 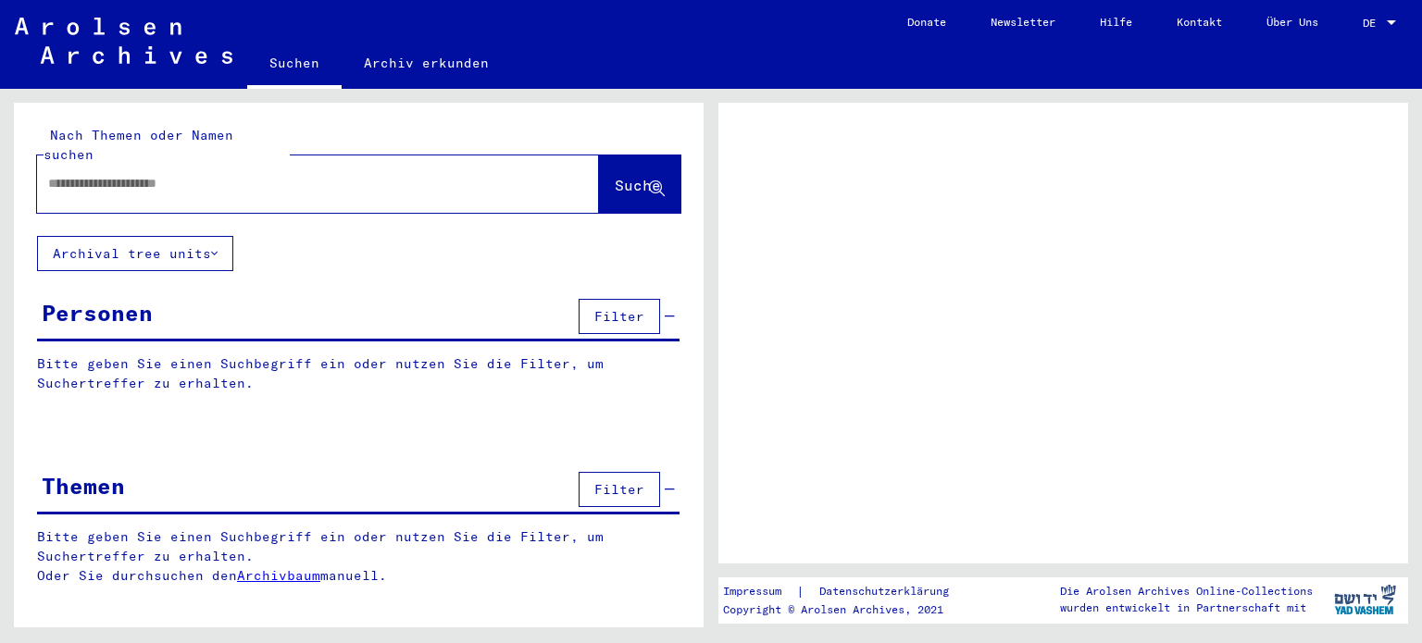 I want to click on a: Archivbaum, so click(x=279, y=576).